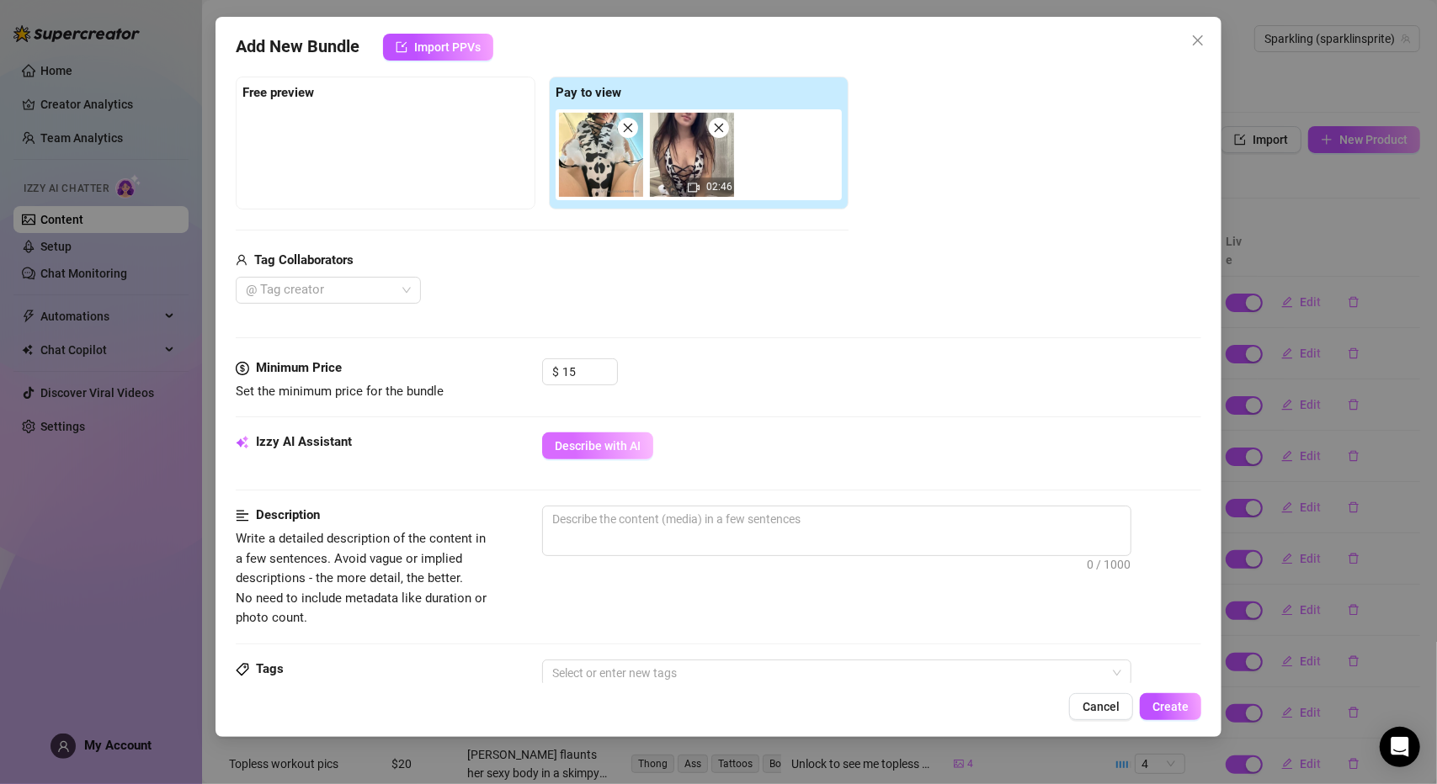 The height and width of the screenshot is (784, 1437). I want to click on button: Cancel, so click(1101, 707).